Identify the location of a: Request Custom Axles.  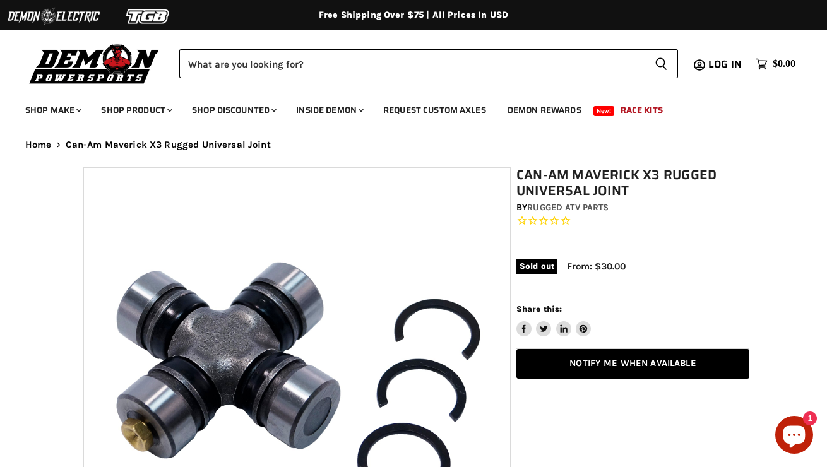
(435, 110).